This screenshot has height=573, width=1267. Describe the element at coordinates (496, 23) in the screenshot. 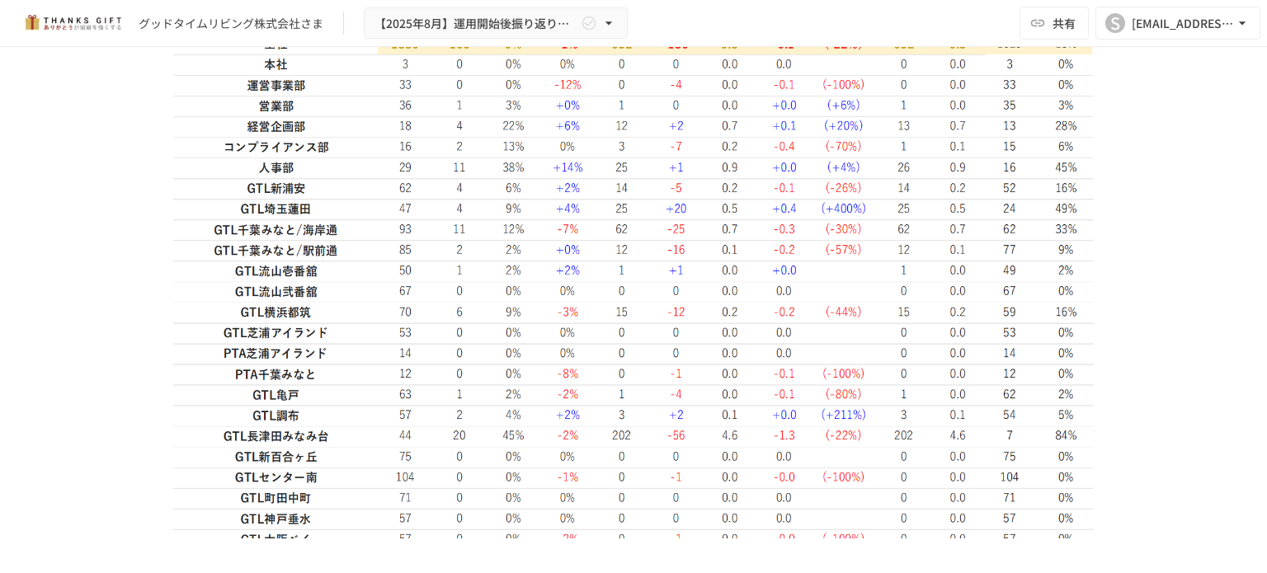

I see `button: 【2025年8月】運用開始後振り返りミーティング` at that location.